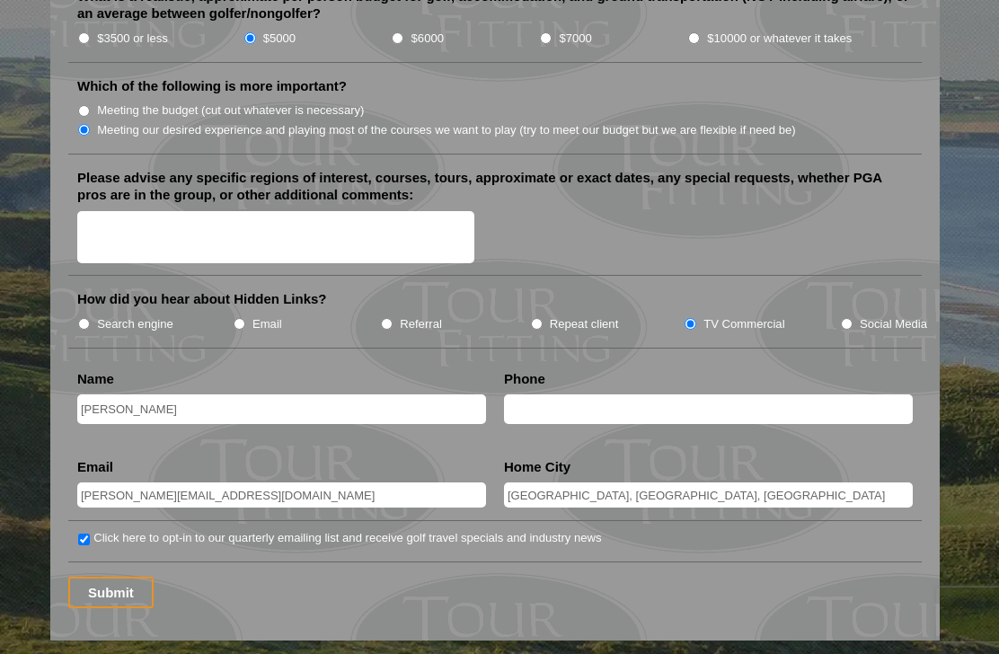 This screenshot has height=654, width=999. What do you see at coordinates (420, 324) in the screenshot?
I see `label: Referral` at bounding box center [420, 324].